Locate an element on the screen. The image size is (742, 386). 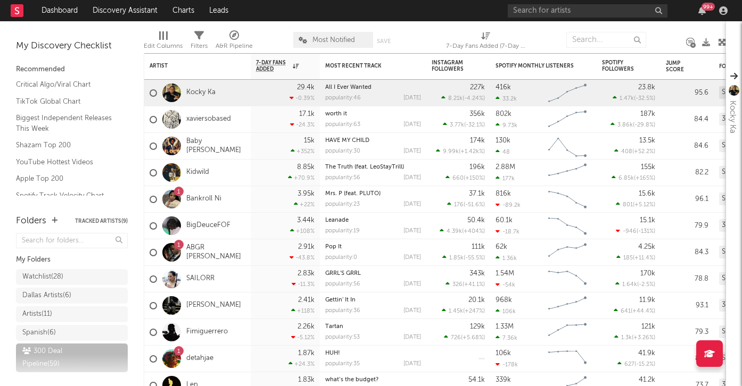
a: Tartan is located at coordinates (334, 327).